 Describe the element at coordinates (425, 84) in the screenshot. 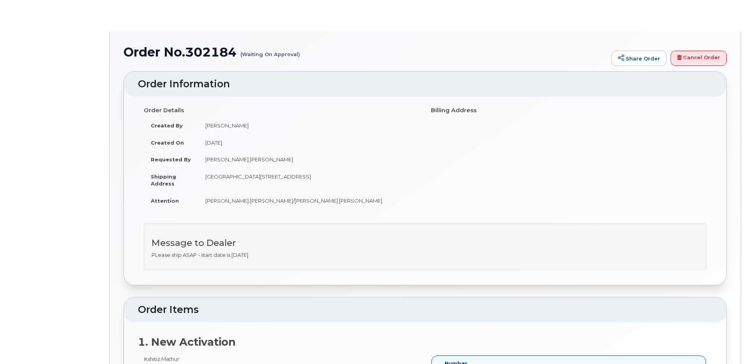

I see `h2: Order Information` at that location.